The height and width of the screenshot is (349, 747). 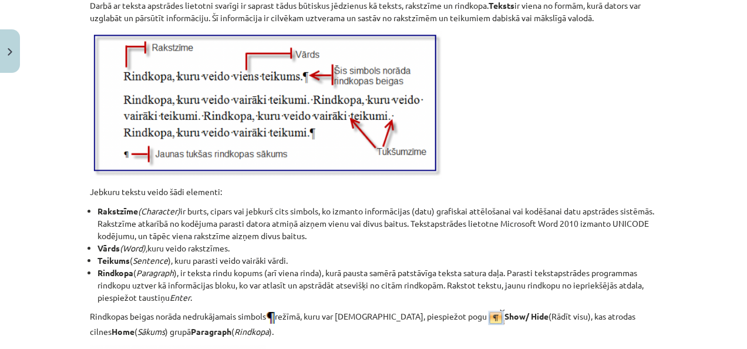 I want to click on p: Jebkuru tekstu veido šādi elementi:, so click(x=373, y=191).